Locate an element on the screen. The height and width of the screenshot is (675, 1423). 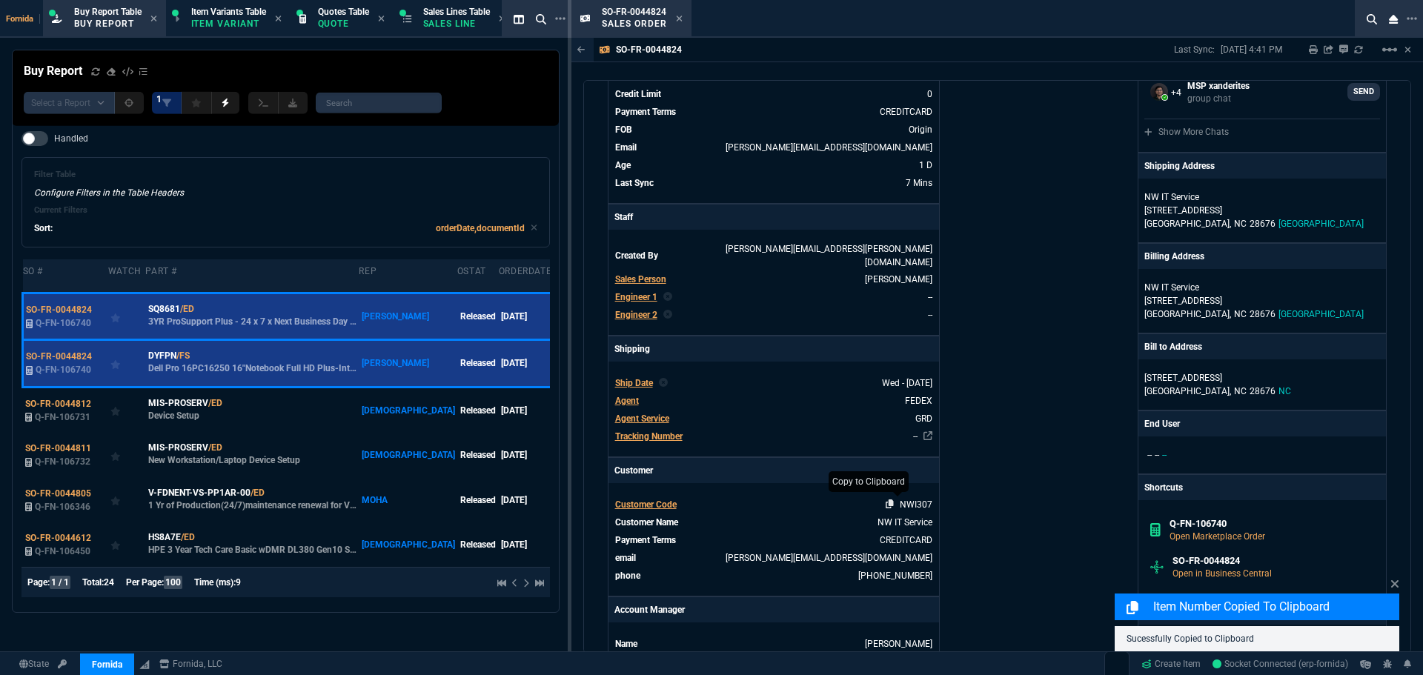
span: Email is located at coordinates (625, 147).